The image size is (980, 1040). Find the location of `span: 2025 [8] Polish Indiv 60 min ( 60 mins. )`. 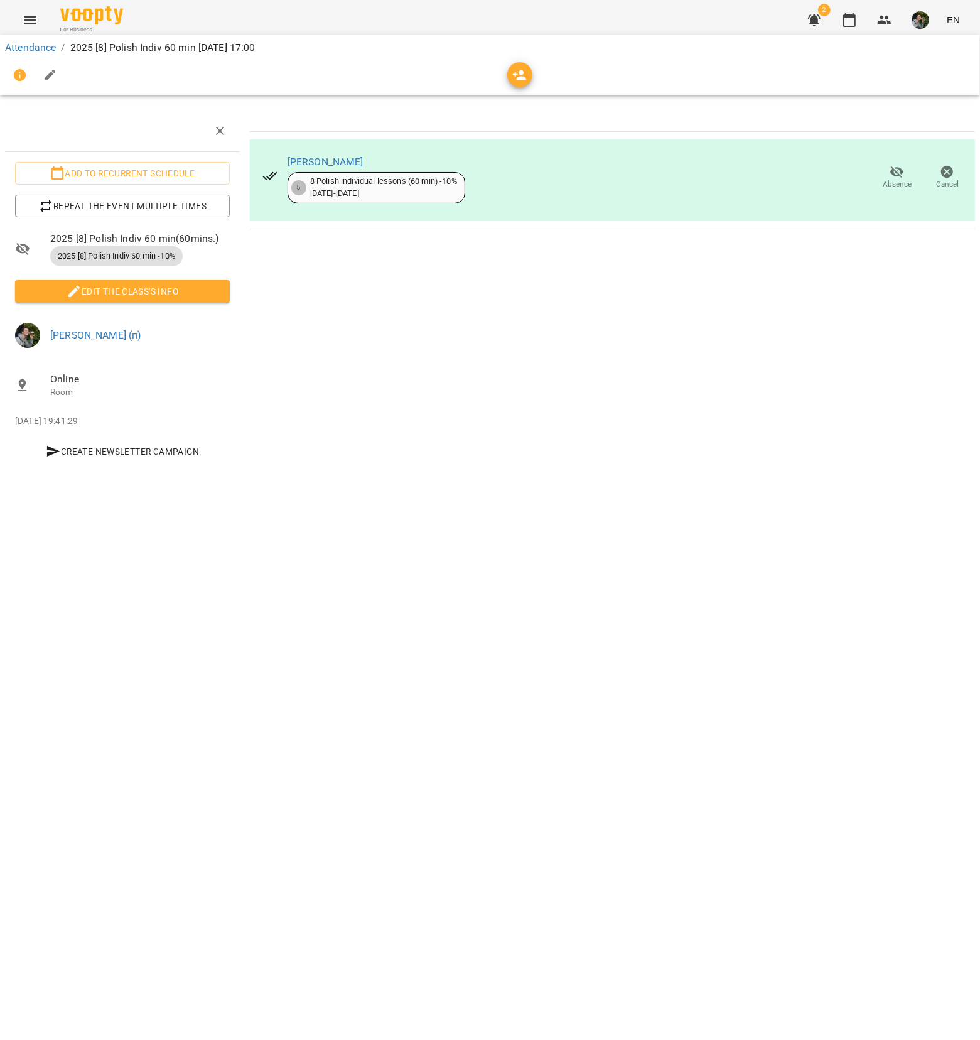

span: 2025 [8] Polish Indiv 60 min ( 60 mins. ) is located at coordinates (140, 239).